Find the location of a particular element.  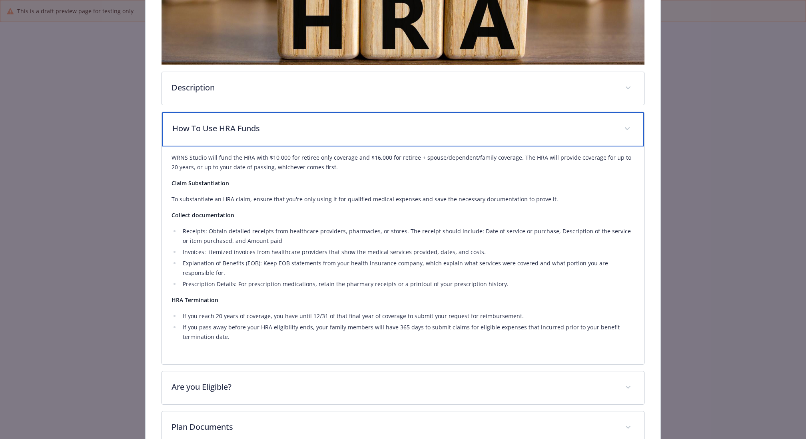

li: Receipts: Obtain detailed receipts from healthcare providers, pharmacies, or stores. The receipt ... is located at coordinates (407, 236).